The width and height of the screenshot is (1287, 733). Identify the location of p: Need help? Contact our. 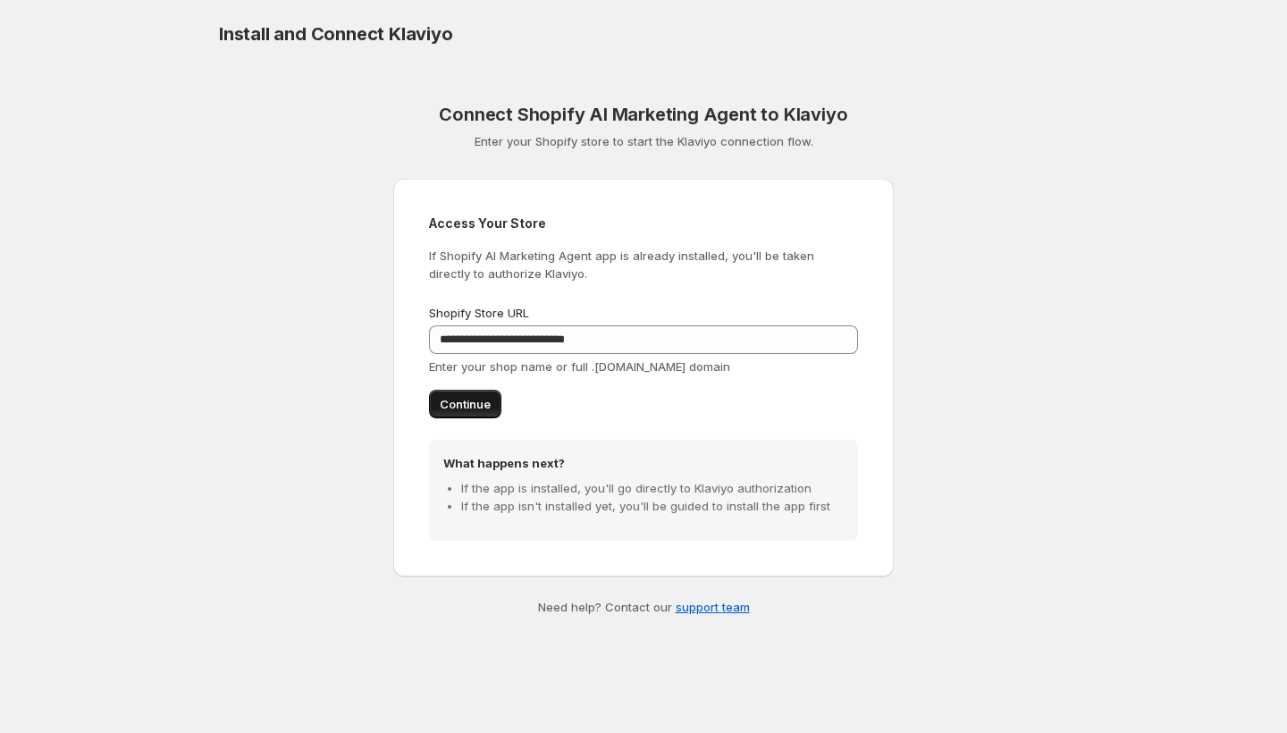
(643, 607).